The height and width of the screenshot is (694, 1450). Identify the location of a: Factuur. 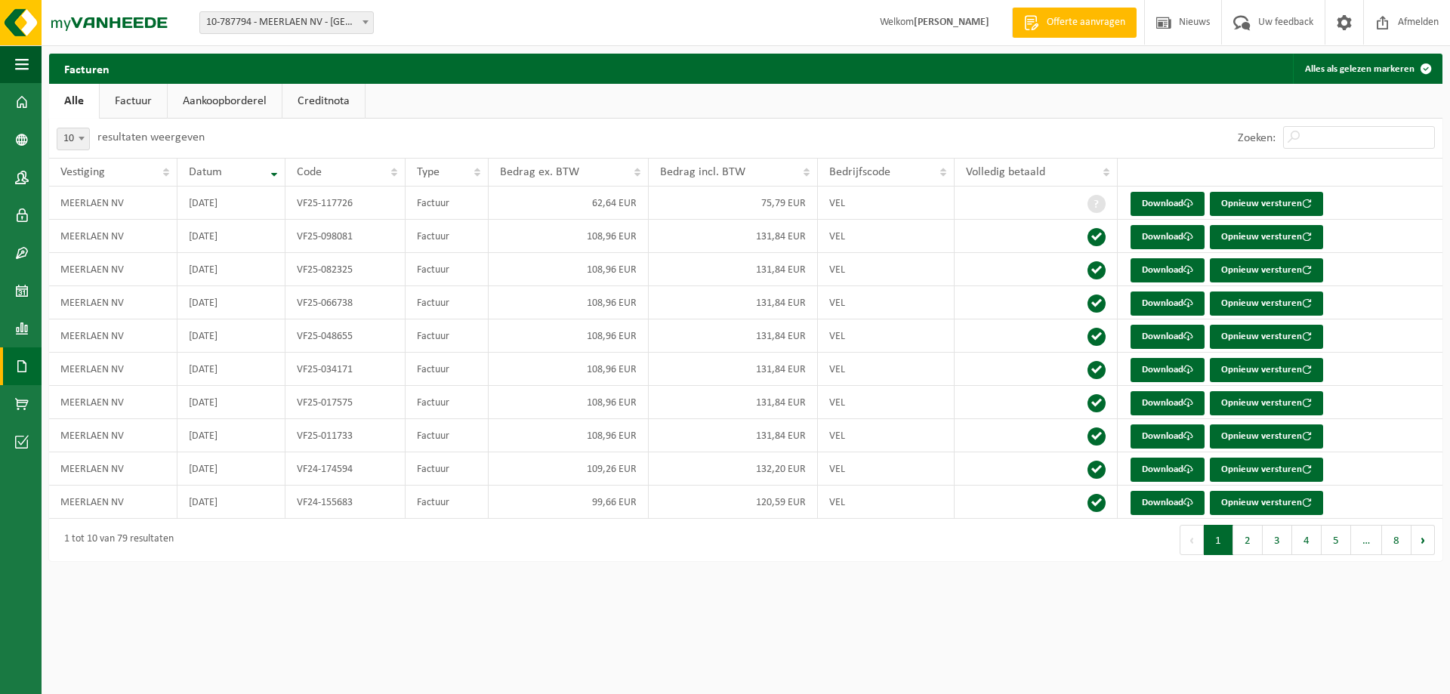
(133, 101).